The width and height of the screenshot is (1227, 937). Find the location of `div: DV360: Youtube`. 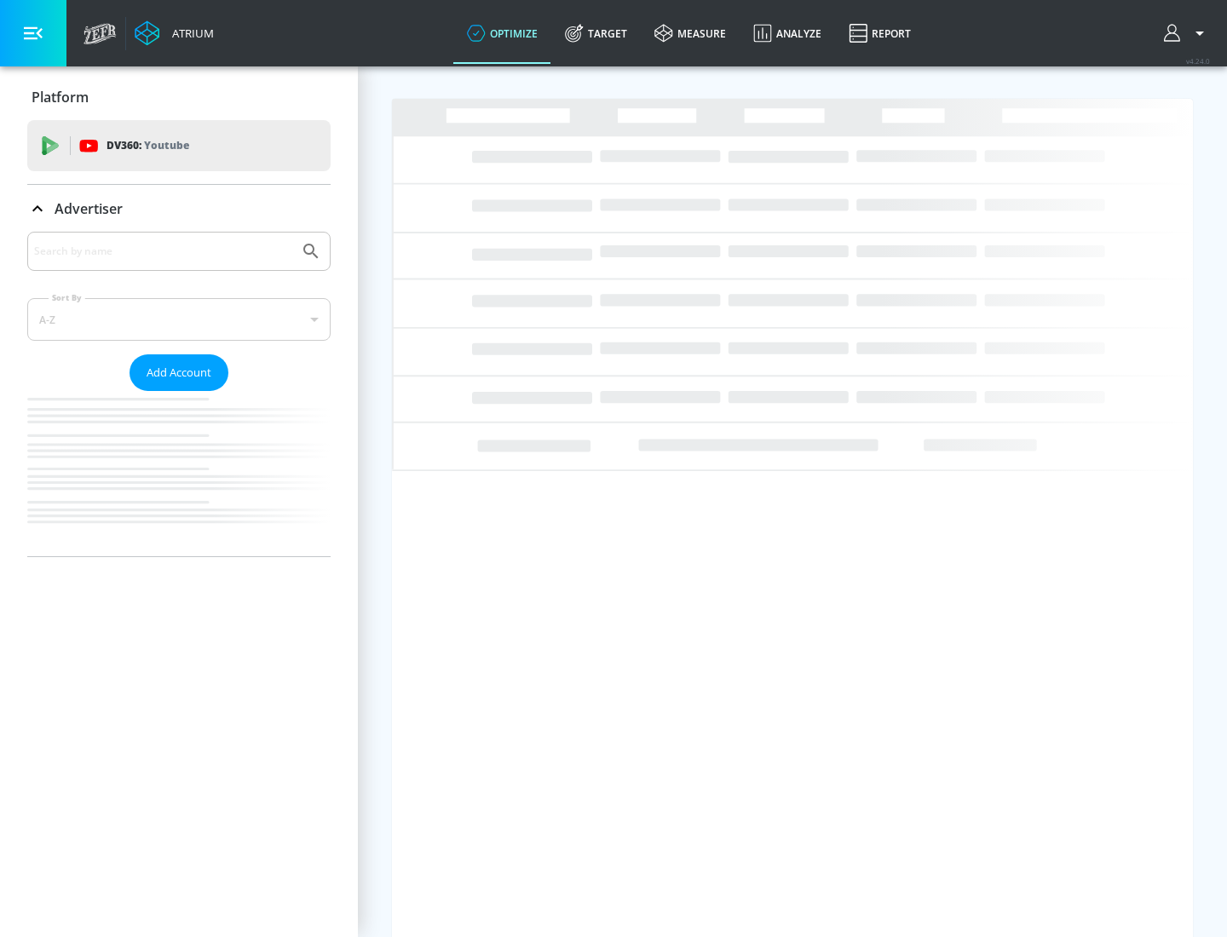

div: DV360: Youtube is located at coordinates (179, 146).